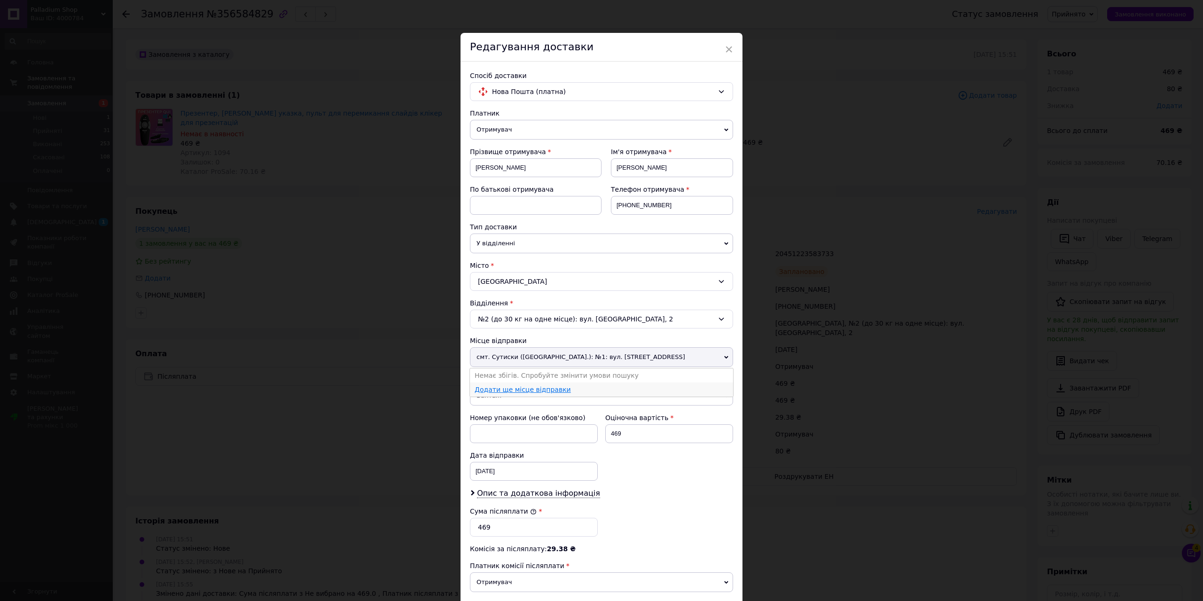  I want to click on span: Прізвище отримувача, so click(508, 152).